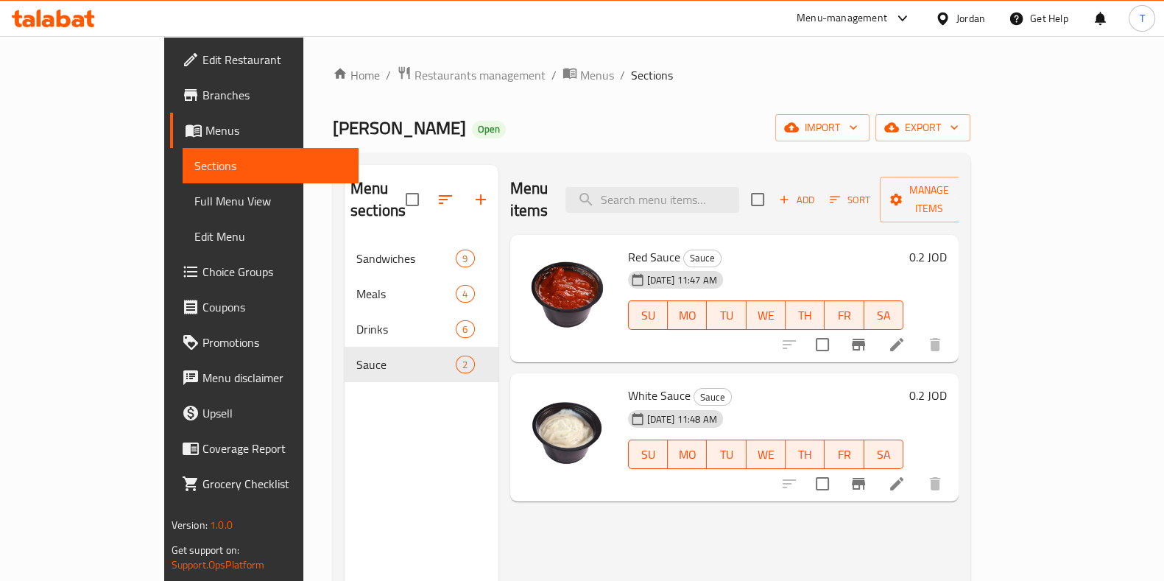 This screenshot has width=1164, height=581. Describe the element at coordinates (726, 454) in the screenshot. I see `span: TU` at that location.